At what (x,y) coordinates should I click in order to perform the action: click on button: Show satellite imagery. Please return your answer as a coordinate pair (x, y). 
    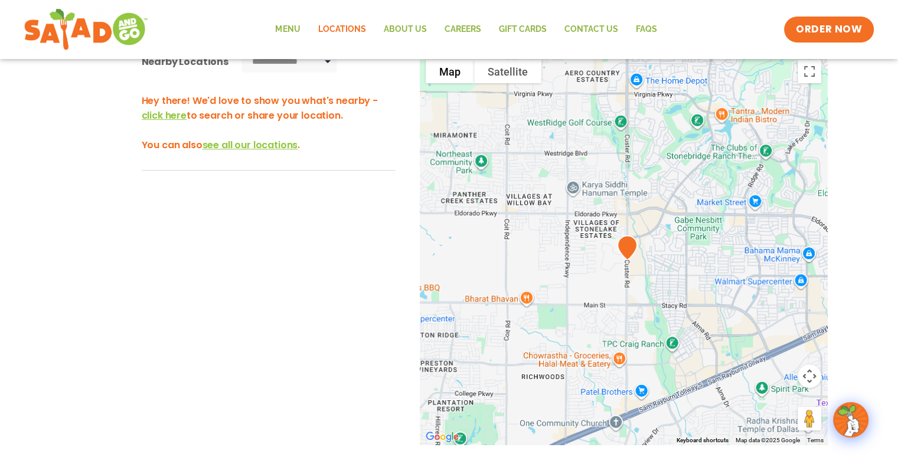
    Looking at the image, I should click on (508, 71).